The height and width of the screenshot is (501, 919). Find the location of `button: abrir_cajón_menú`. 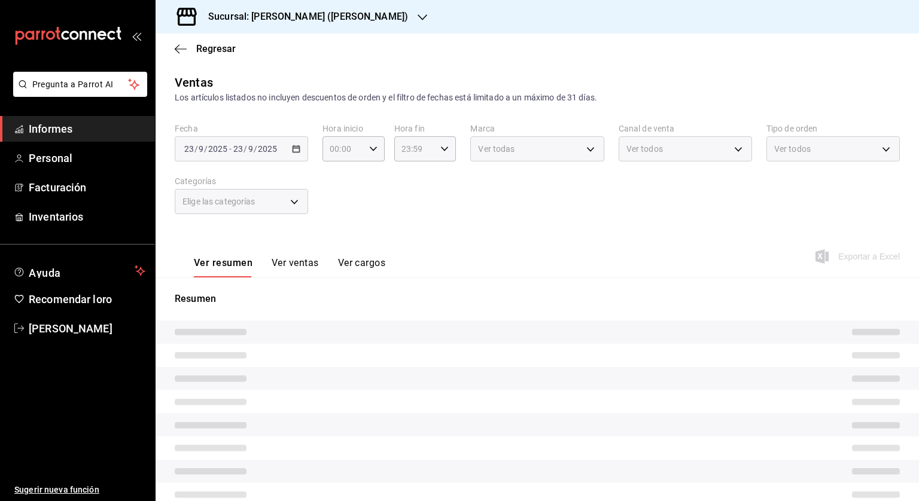

button: abrir_cajón_menú is located at coordinates (136, 36).